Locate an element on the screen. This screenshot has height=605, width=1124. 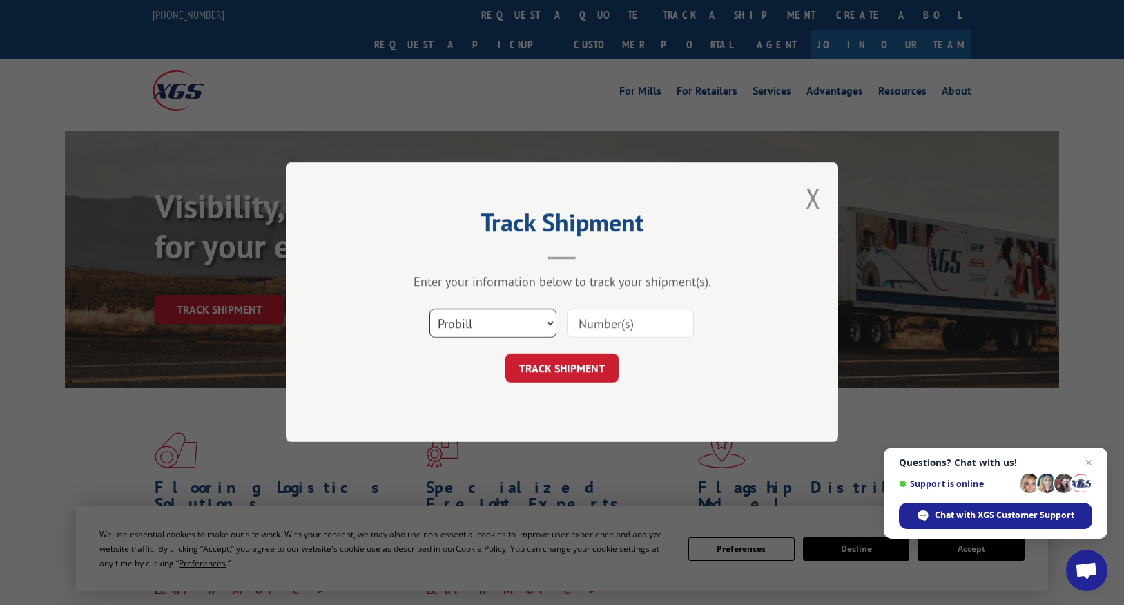
button: Close modal is located at coordinates (813, 197).